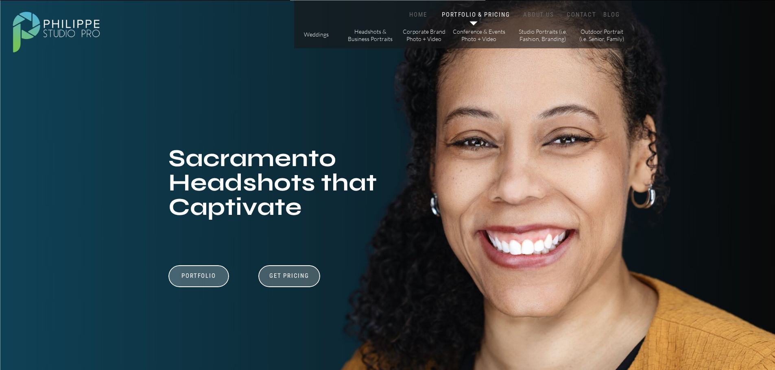  Describe the element at coordinates (199, 280) in the screenshot. I see `a: Portfolio` at that location.